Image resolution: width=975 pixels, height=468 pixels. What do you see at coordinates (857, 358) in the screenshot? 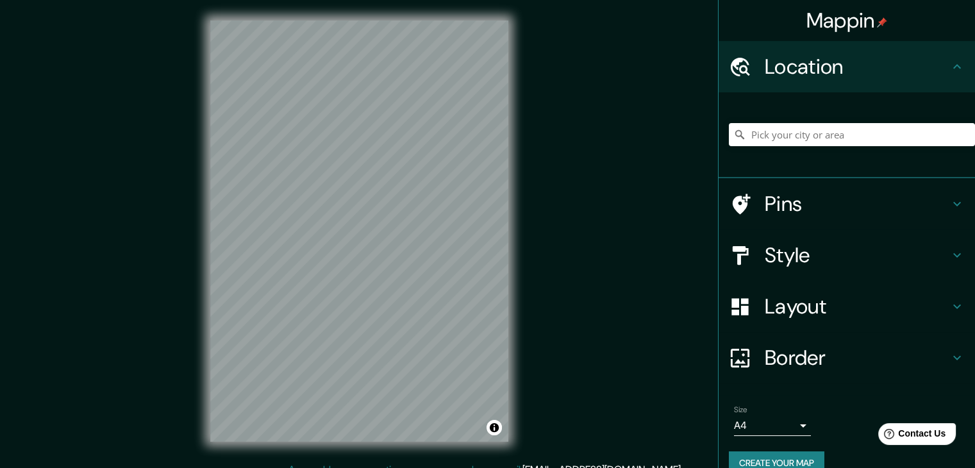
I see `h4: Border` at bounding box center [857, 358].